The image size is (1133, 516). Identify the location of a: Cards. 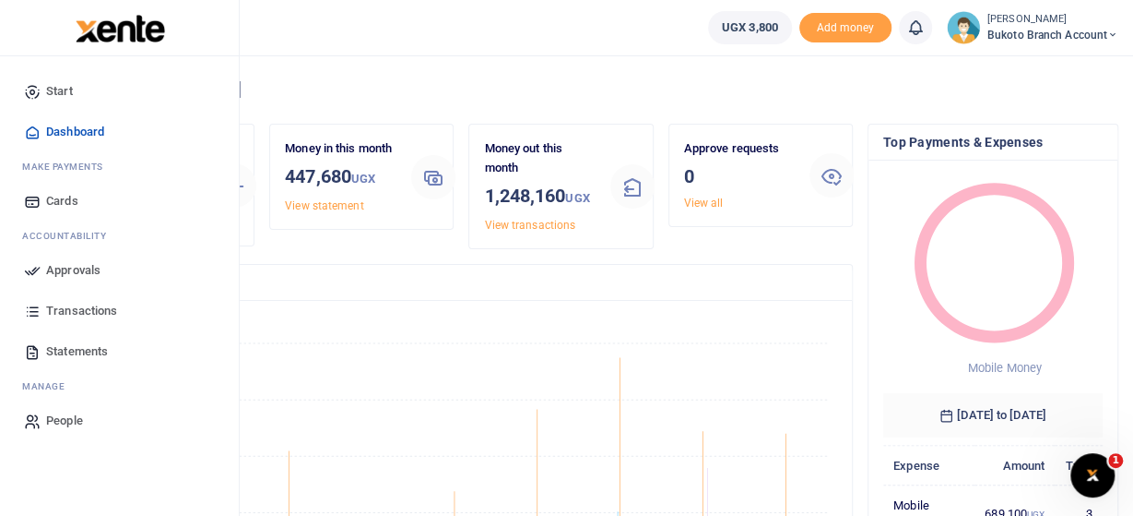
(119, 201).